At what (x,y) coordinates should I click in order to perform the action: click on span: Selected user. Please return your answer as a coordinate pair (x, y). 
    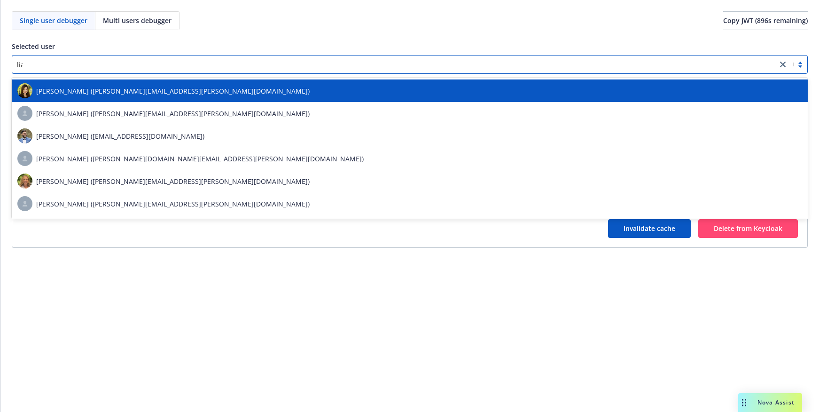
    Looking at the image, I should click on (33, 46).